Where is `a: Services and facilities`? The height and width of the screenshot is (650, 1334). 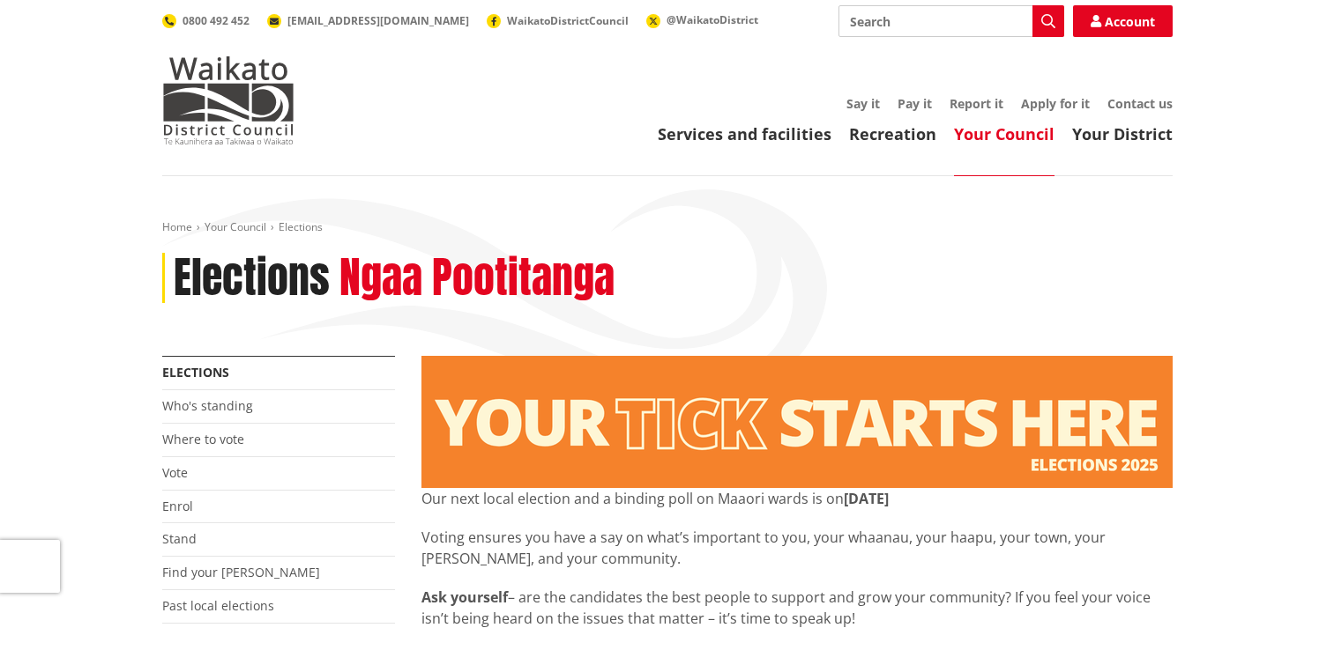
a: Services and facilities is located at coordinates (744, 134).